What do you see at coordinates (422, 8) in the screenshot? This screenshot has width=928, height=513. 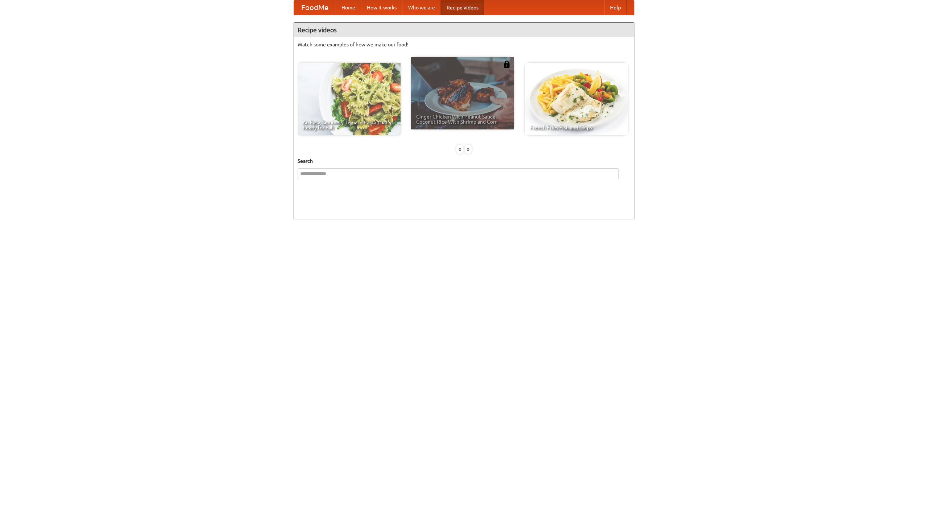 I see `a: Who we are` at bounding box center [422, 8].